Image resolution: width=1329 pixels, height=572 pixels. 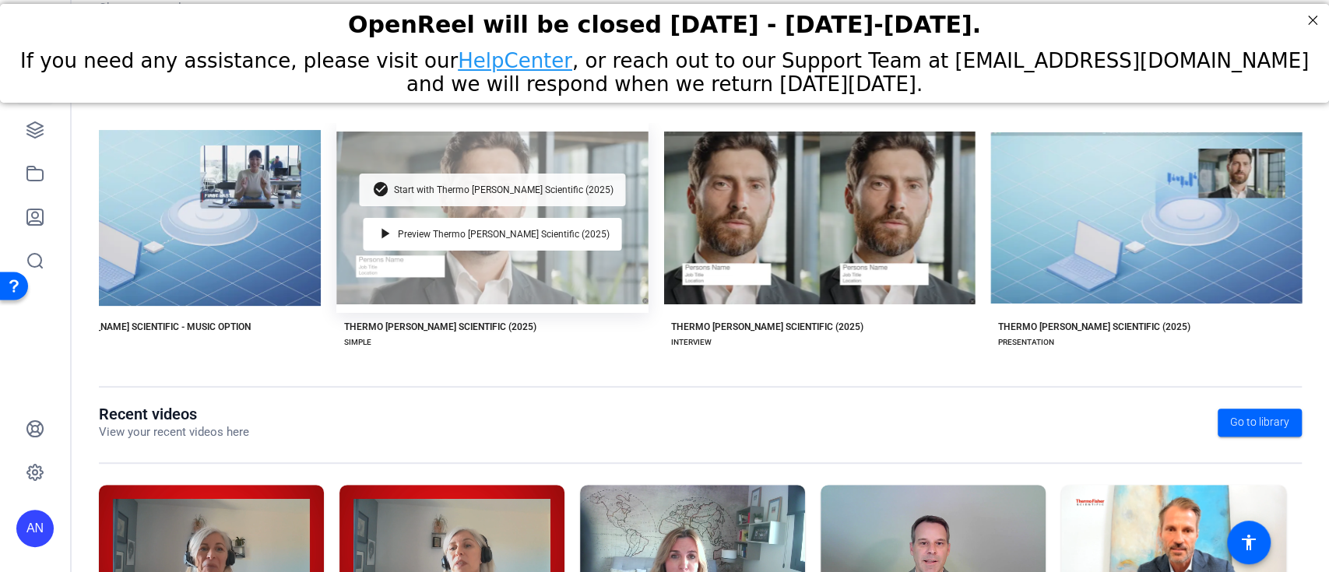 I want to click on h1: Recent videos, so click(x=174, y=414).